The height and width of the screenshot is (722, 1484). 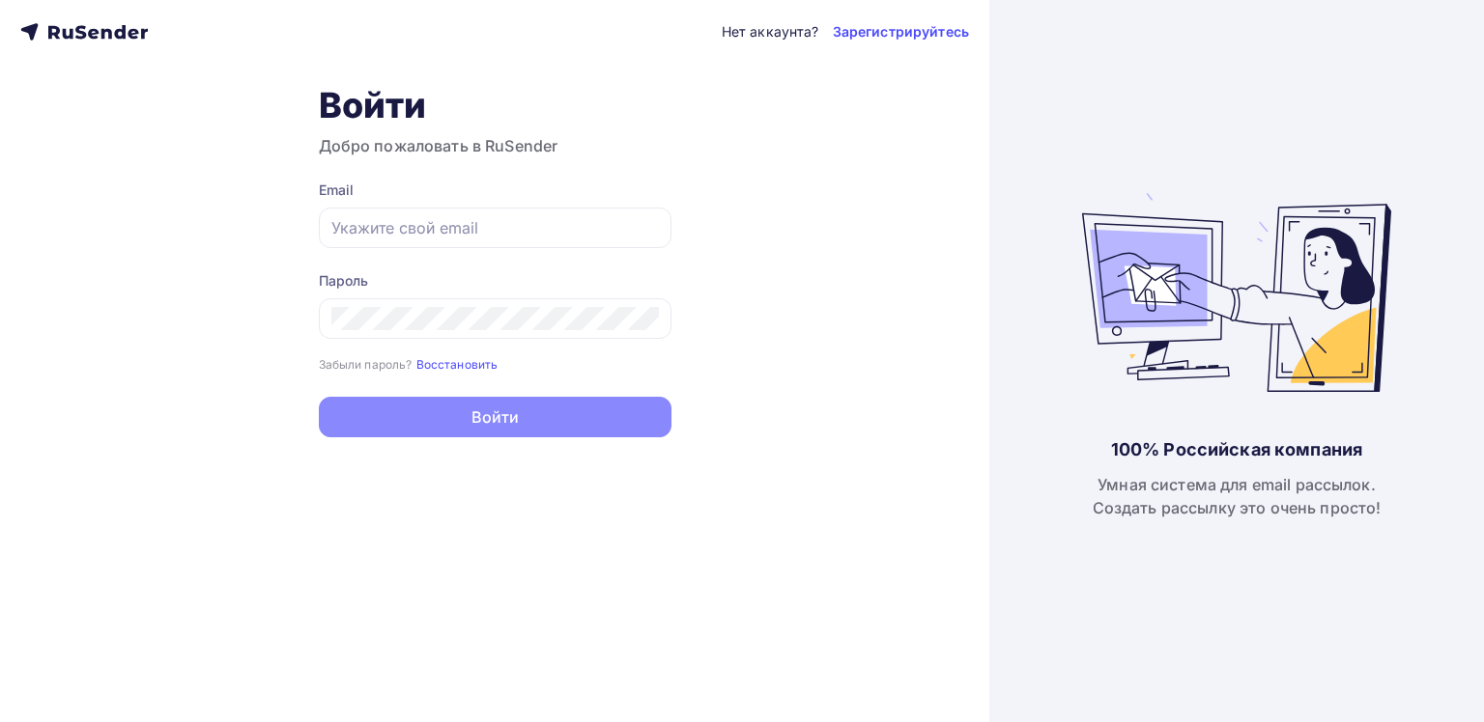 I want to click on div: Умная система для email рассылок. Создать рассылку это очень просто!, so click(x=1236, y=496).